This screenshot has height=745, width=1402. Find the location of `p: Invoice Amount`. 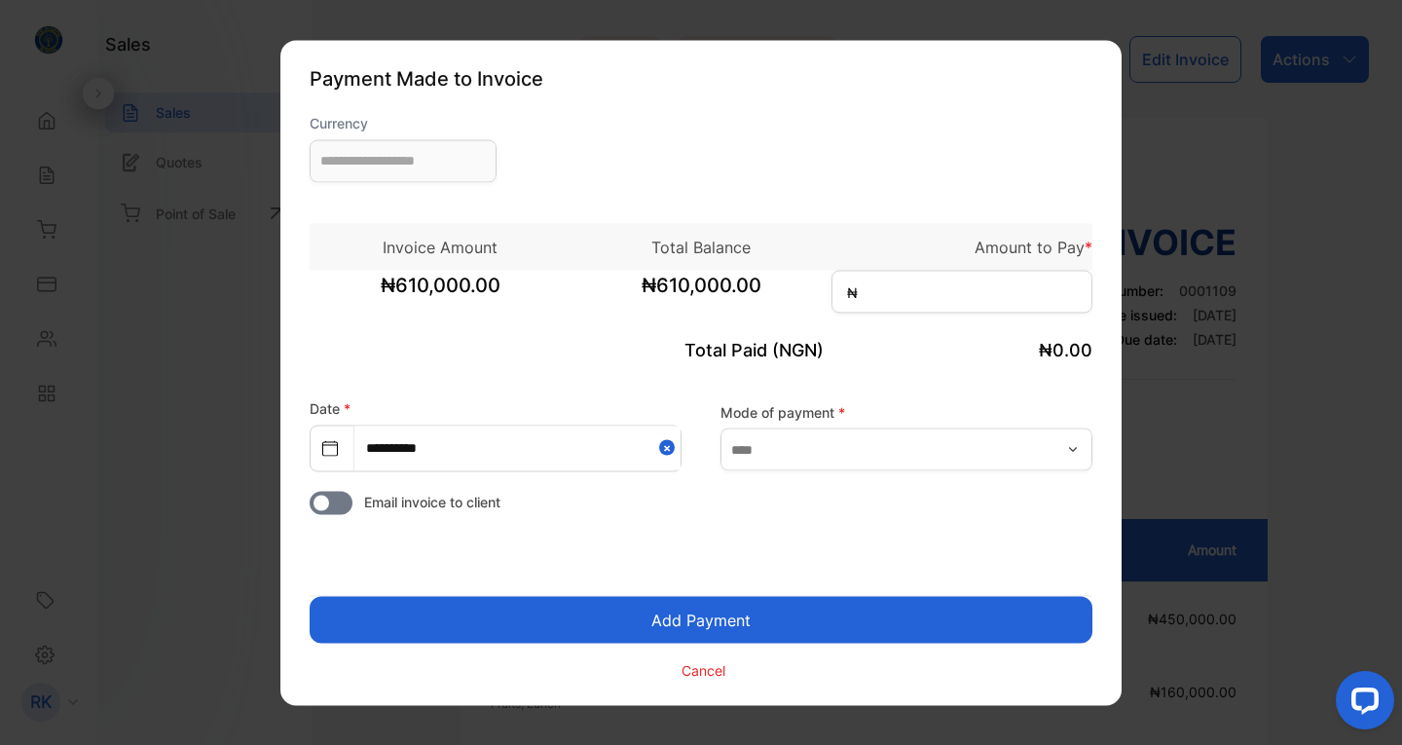

p: Invoice Amount is located at coordinates (440, 246).